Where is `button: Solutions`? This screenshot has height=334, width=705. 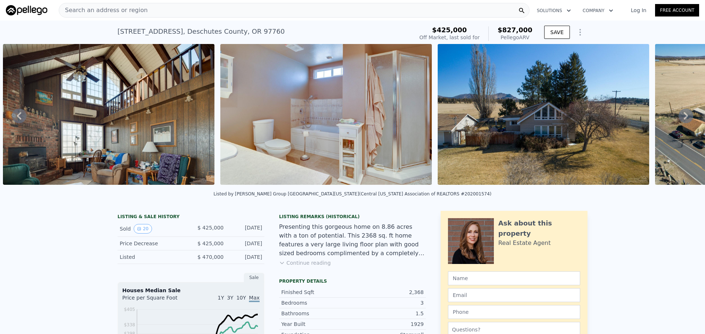
button: Solutions is located at coordinates (554, 11).